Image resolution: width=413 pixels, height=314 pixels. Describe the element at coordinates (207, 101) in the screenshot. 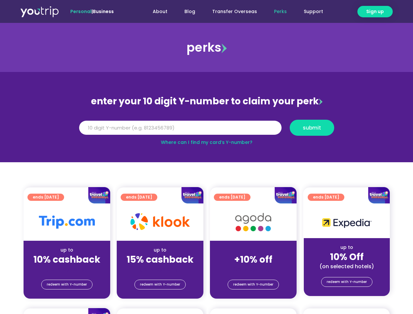

I see `div: enter your 10 digit Y-number to claim your perk` at that location.